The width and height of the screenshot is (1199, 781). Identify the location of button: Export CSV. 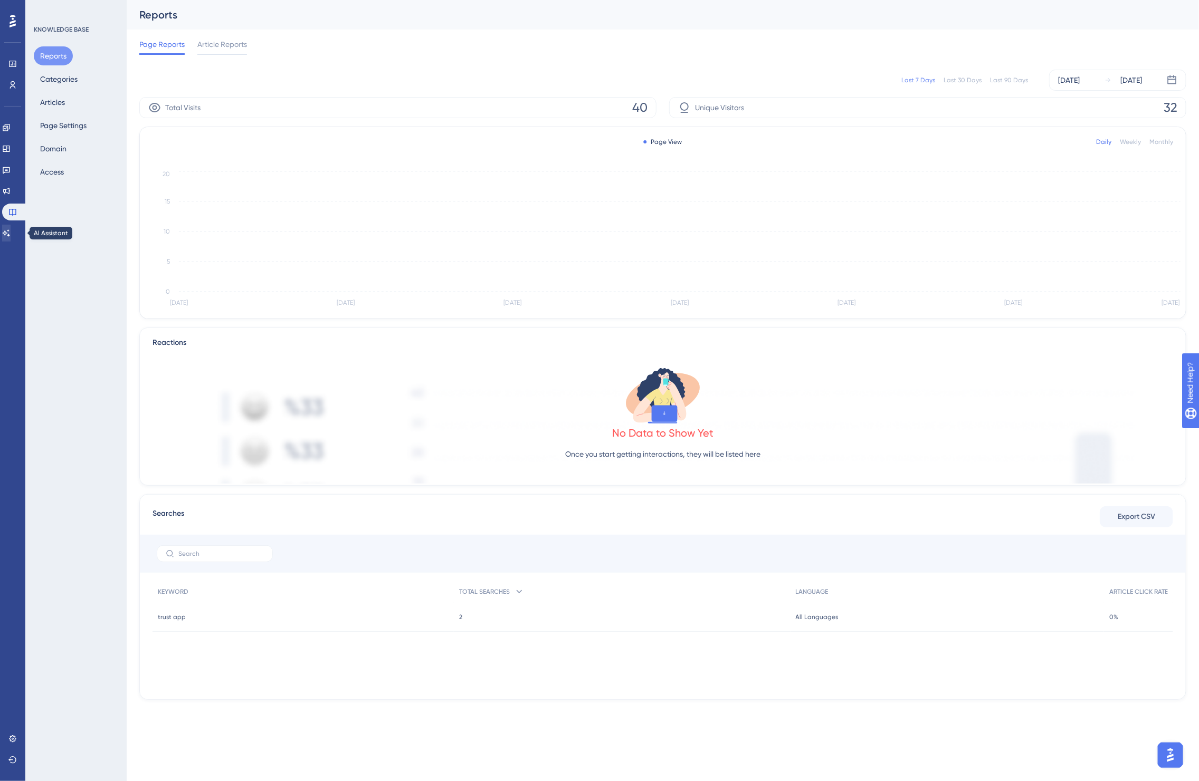
(1136, 517).